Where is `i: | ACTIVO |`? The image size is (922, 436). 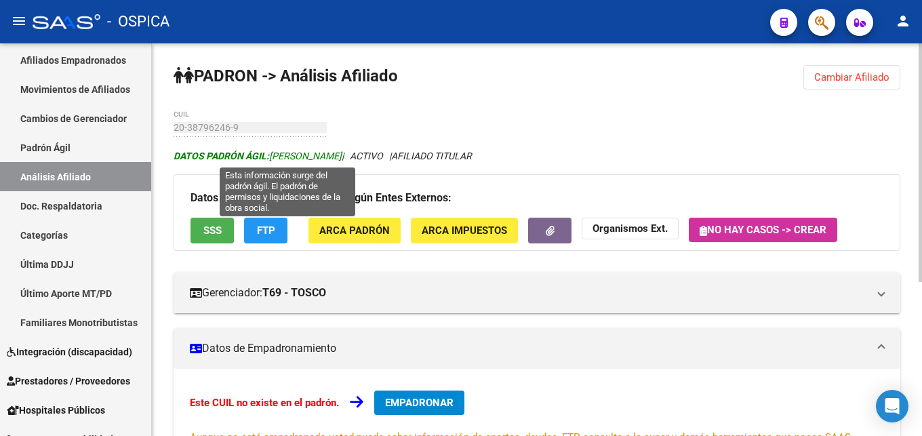
i: | ACTIVO | is located at coordinates (323, 156).